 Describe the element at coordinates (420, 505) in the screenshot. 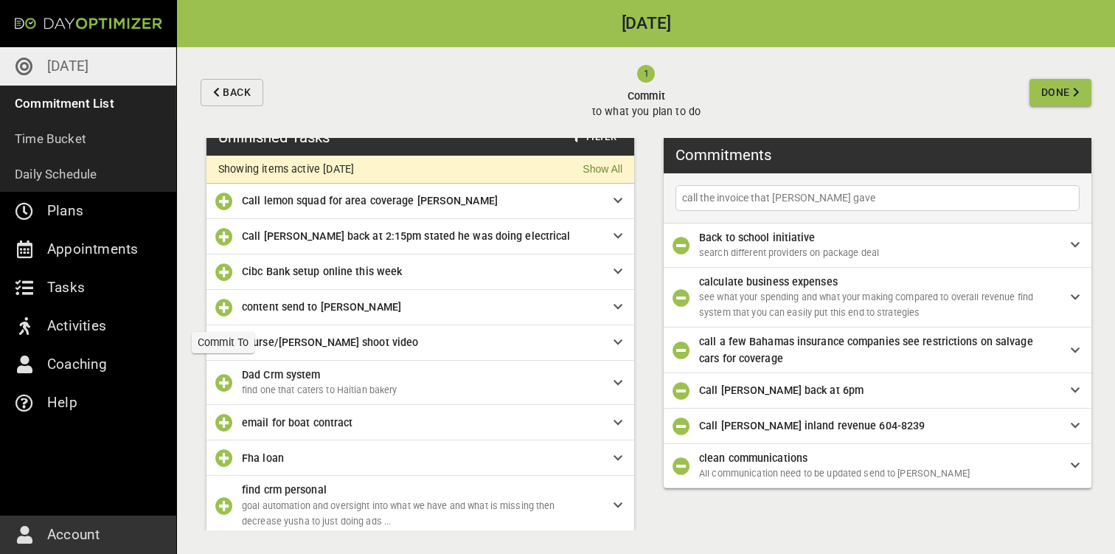

I see `div: find crm personalgoal automation and oversight into what we have and what is missing then decreas...` at that location.